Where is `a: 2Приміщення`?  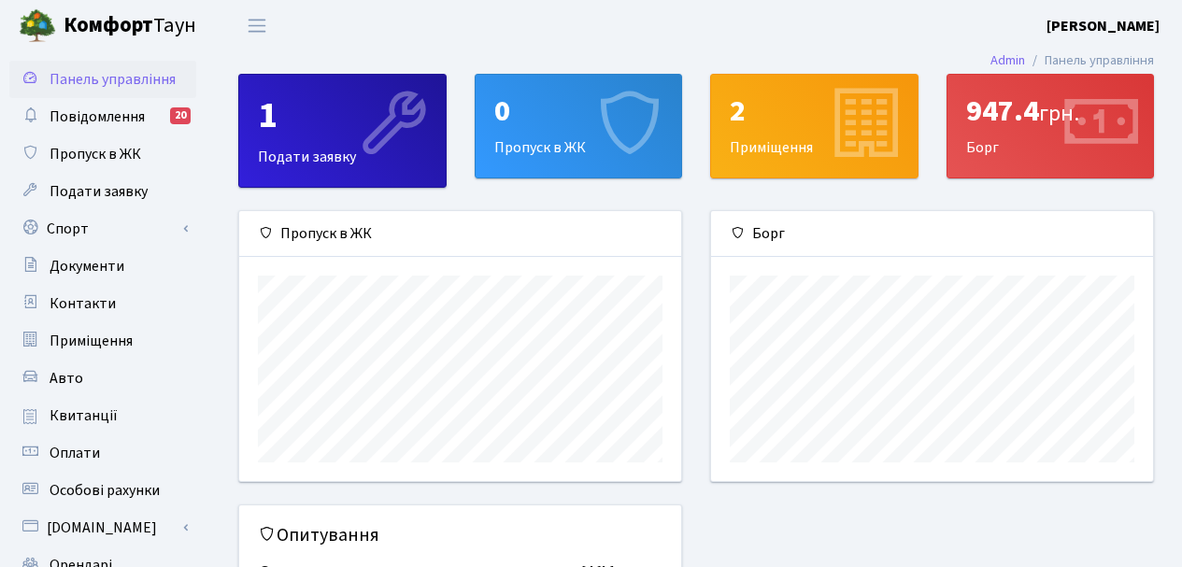
a: 2Приміщення is located at coordinates (814, 126).